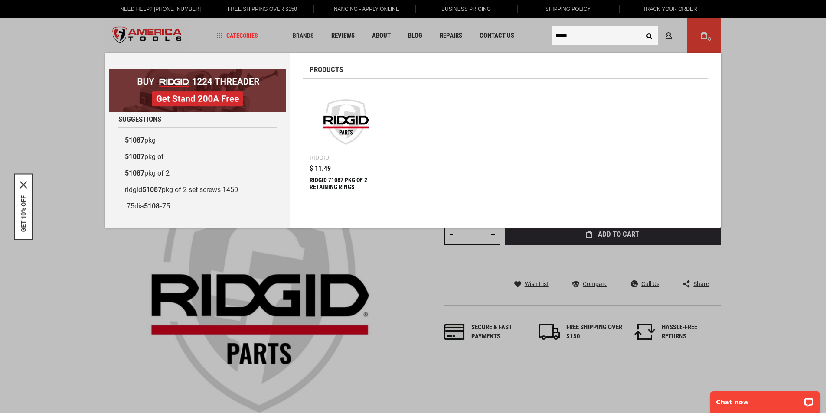 This screenshot has width=826, height=413. Describe the element at coordinates (197, 91) in the screenshot. I see `img: BOGO: Buy RIDGID® 1224 Threader, Get Stand 200A Free!` at that location.